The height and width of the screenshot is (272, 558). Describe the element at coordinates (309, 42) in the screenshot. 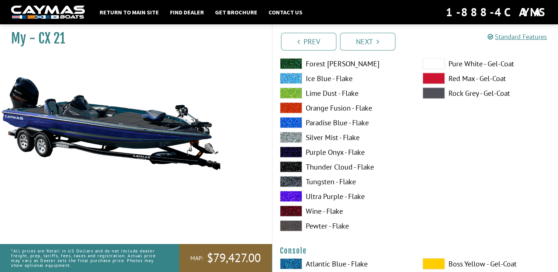

I see `a: Prev` at that location.